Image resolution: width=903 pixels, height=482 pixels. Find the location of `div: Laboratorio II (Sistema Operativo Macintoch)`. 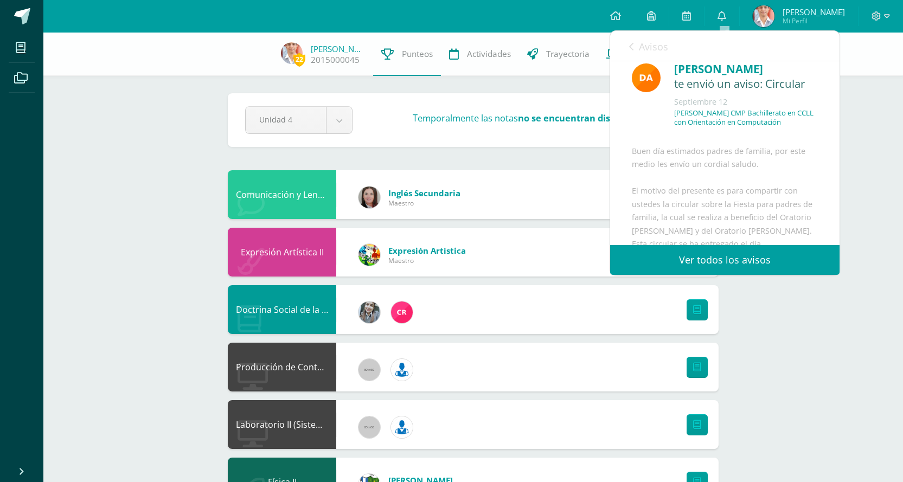

div: Laboratorio II (Sistema Operativo Macintoch) is located at coordinates (282, 425).